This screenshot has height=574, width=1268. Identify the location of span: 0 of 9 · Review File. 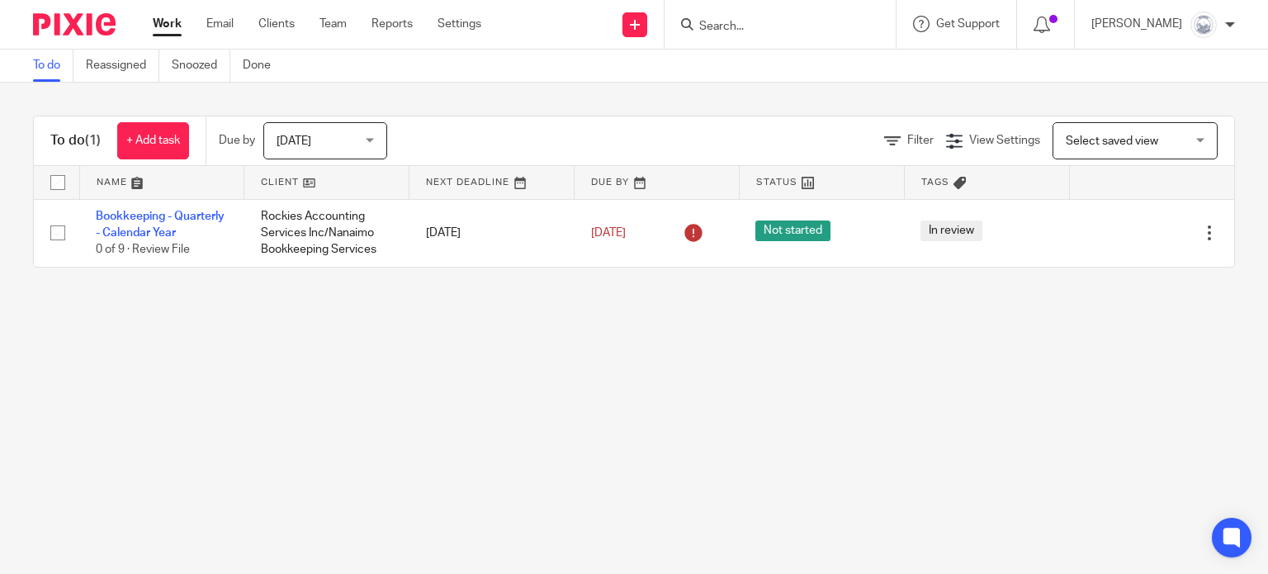
(143, 249).